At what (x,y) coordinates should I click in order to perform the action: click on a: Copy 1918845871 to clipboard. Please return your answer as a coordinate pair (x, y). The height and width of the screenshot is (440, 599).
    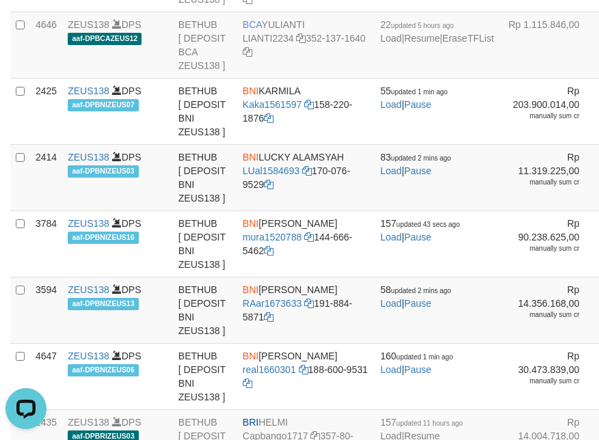
    Looking at the image, I should click on (269, 317).